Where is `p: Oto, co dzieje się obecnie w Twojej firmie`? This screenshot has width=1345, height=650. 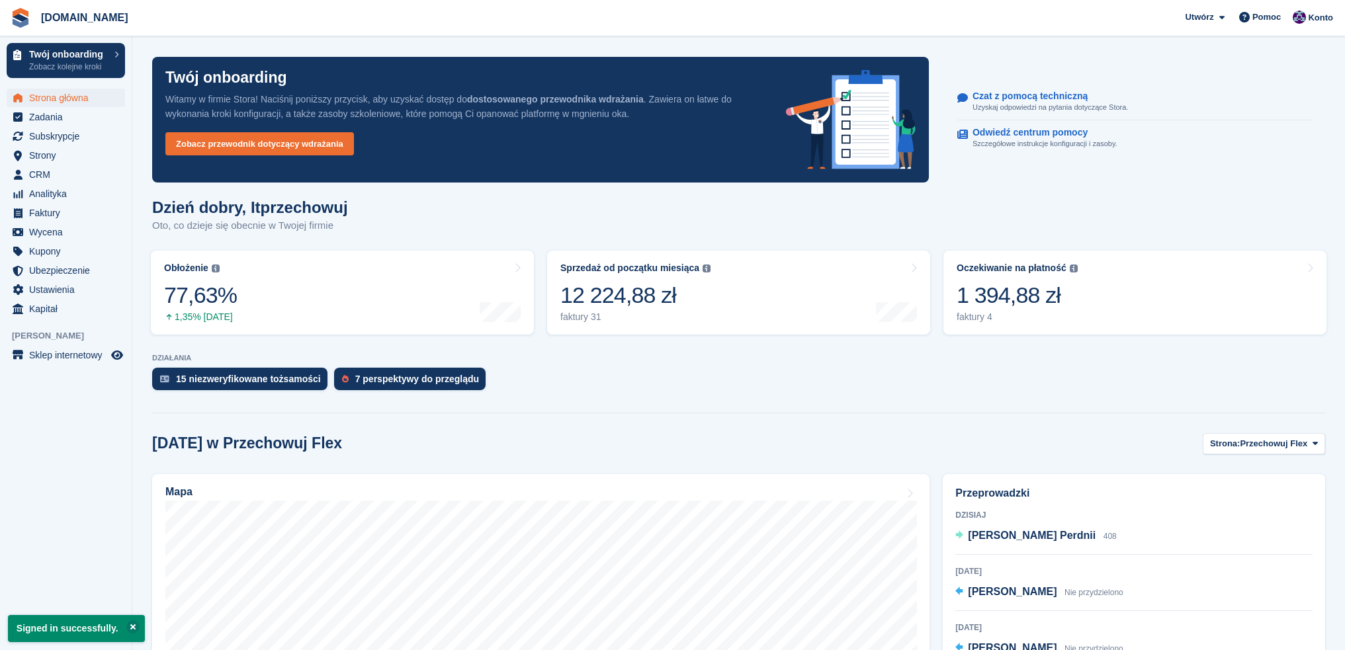
p: Oto, co dzieje się obecnie w Twojej firmie is located at coordinates (250, 226).